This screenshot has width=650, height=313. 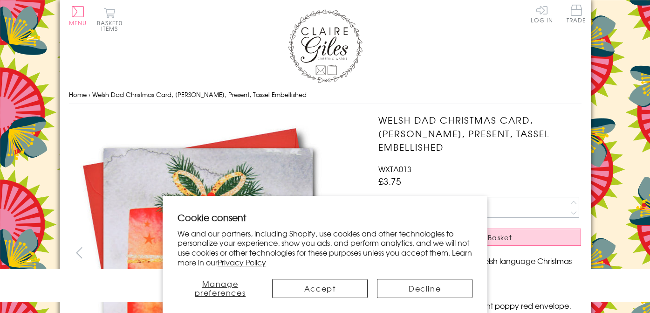 I want to click on a: Home, so click(x=78, y=94).